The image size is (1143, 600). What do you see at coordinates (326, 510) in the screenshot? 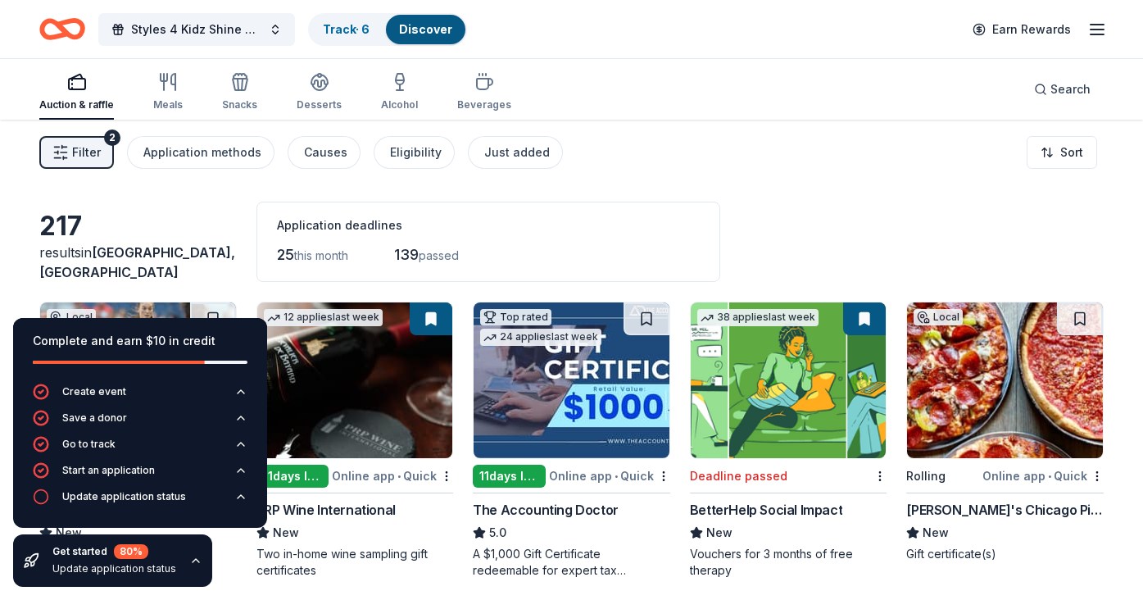
I see `div: PRP Wine International` at bounding box center [326, 510].